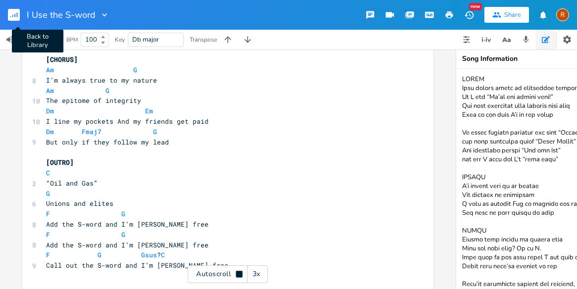 The image size is (577, 289). What do you see at coordinates (562, 15) in the screenshot?
I see `button: R` at bounding box center [562, 15].